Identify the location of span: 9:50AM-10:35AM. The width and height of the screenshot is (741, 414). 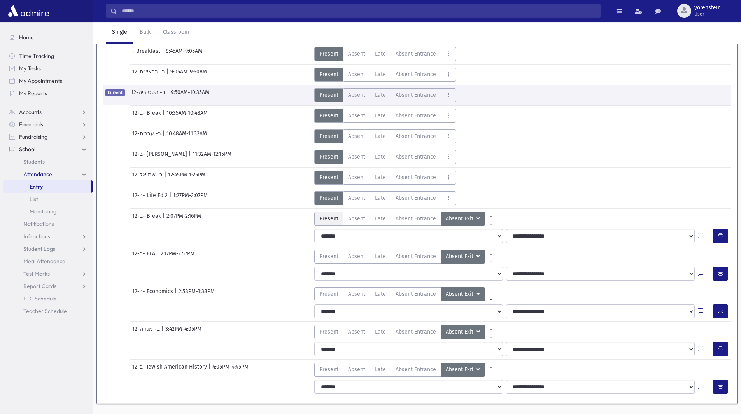
(190, 95).